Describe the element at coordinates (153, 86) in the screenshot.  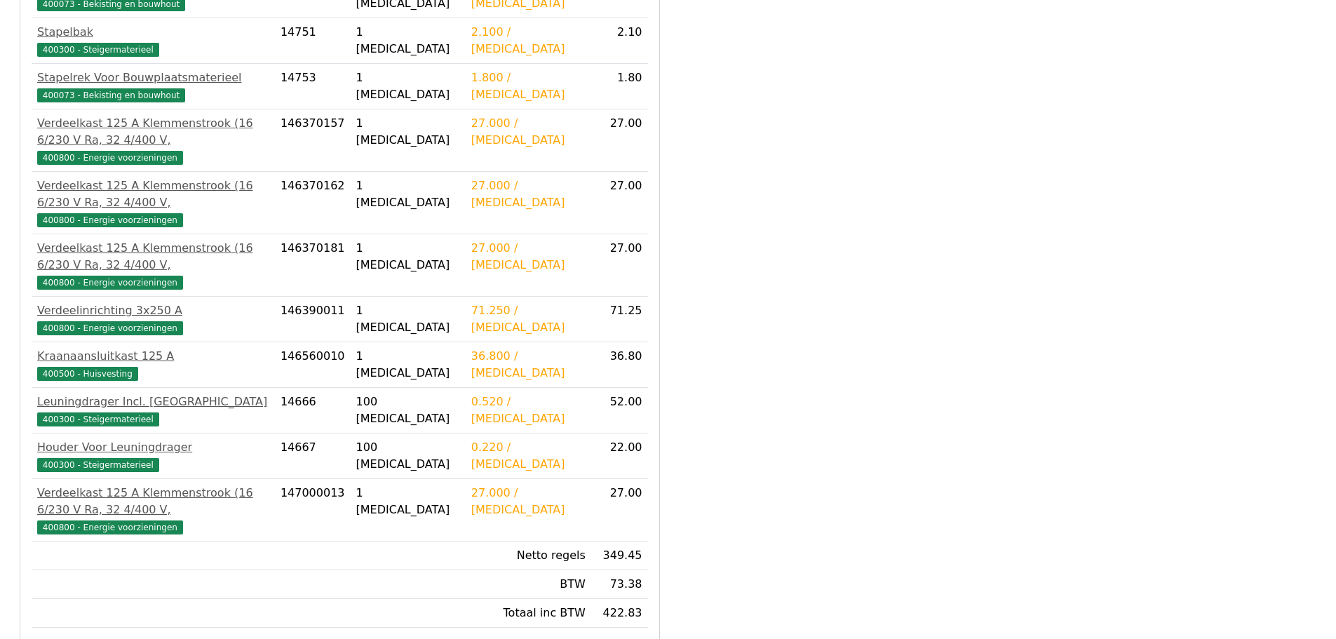
I see `a: Stapelrek Voor Bouwplaatsmaterieel400073 - Bekisting en bouwhout` at that location.